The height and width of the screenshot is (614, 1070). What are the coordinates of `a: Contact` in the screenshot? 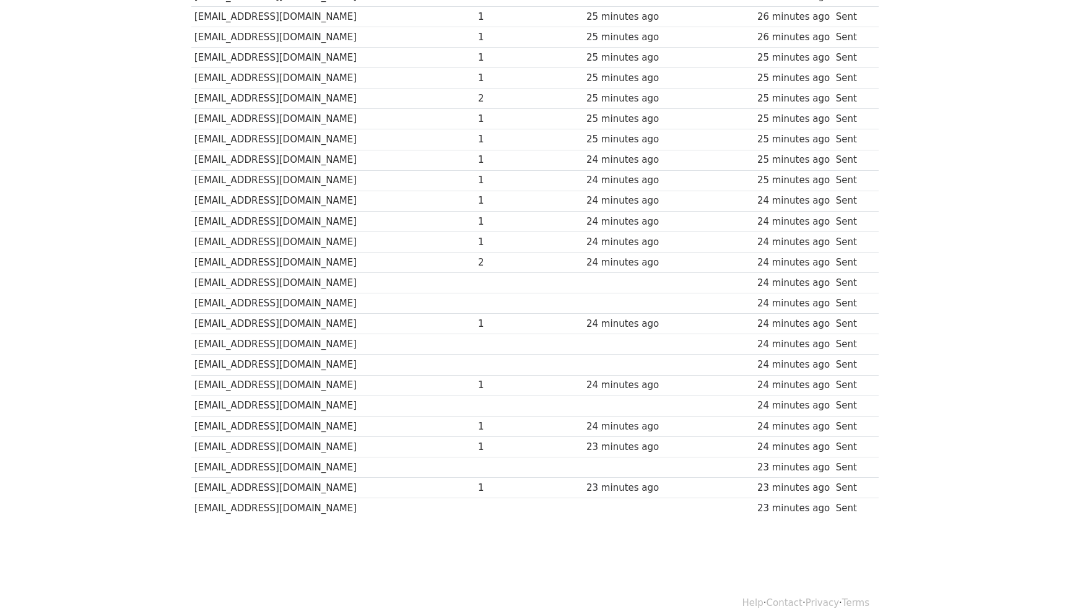 It's located at (784, 603).